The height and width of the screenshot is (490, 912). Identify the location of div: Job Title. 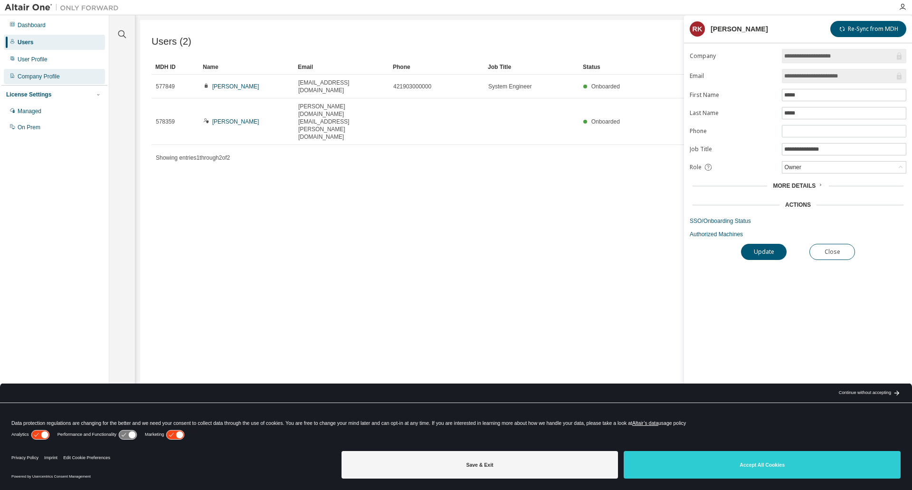
(532, 67).